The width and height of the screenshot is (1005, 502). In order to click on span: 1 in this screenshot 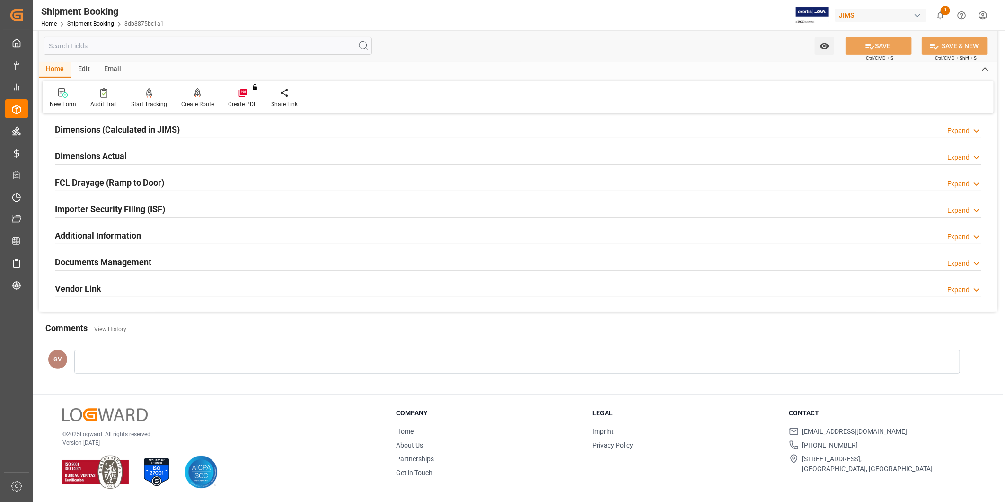, I will do `click(945, 10)`.